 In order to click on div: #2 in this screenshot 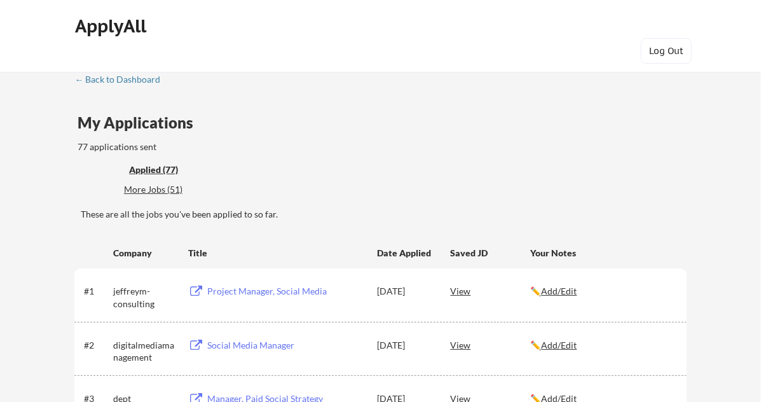, I will do `click(96, 345)`.